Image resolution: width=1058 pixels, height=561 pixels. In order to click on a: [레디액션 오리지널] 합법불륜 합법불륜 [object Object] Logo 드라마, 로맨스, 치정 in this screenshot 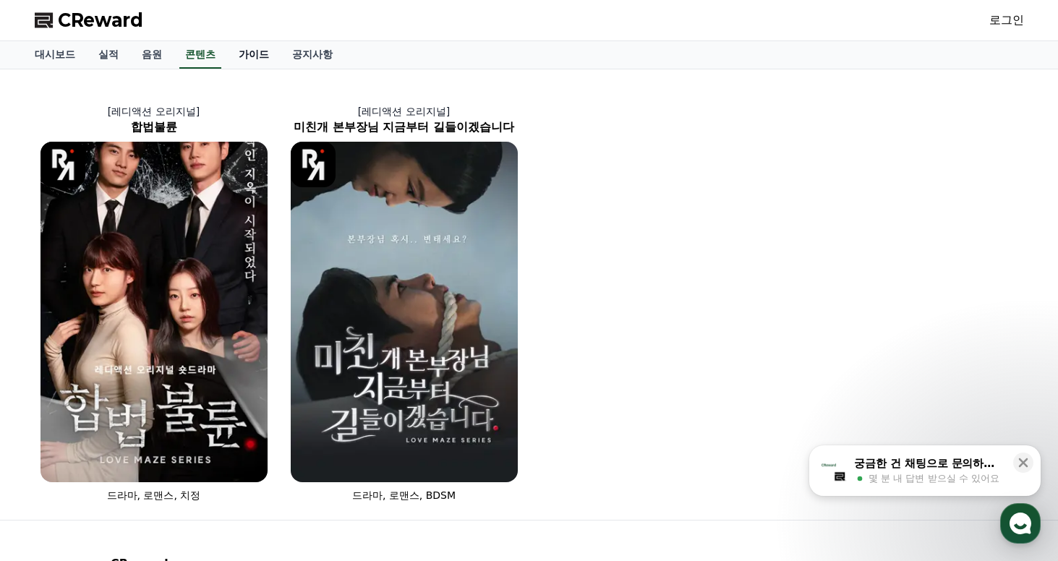, I will do `click(154, 303)`.